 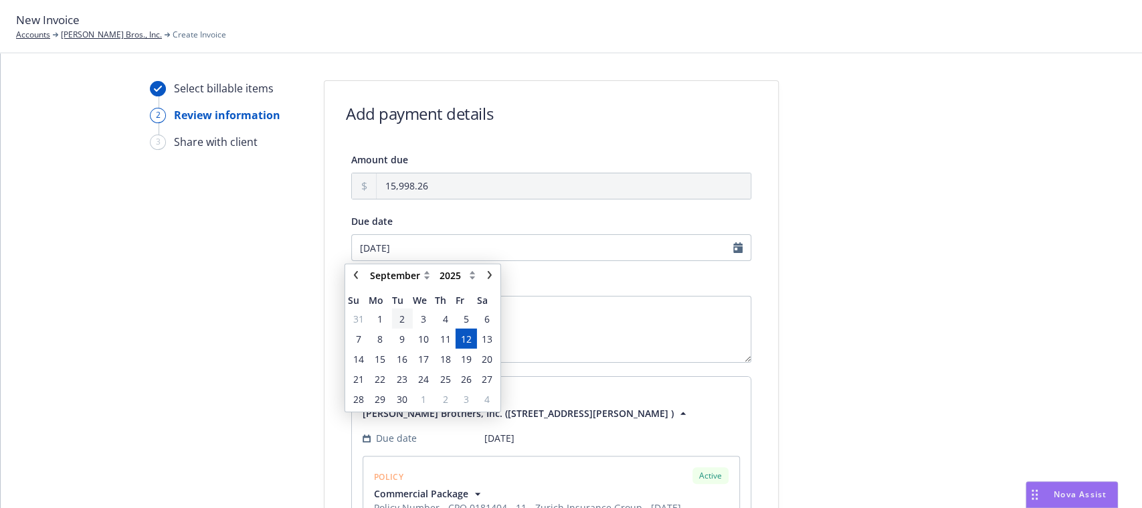 What do you see at coordinates (466, 358) in the screenshot?
I see `span: 19` at bounding box center [466, 358].